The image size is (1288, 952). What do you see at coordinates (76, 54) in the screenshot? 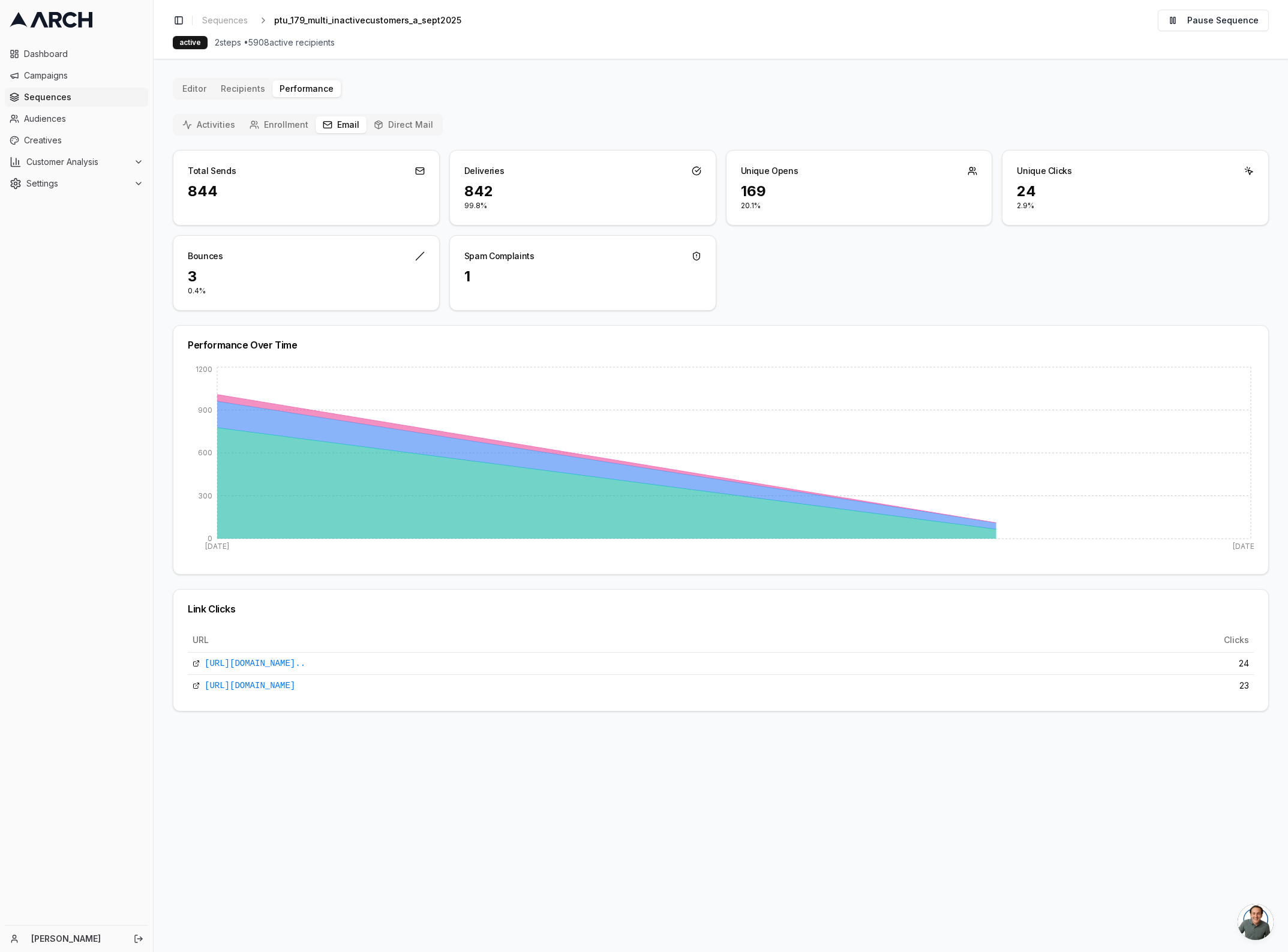
I see `a: Dashboard` at bounding box center [76, 54].